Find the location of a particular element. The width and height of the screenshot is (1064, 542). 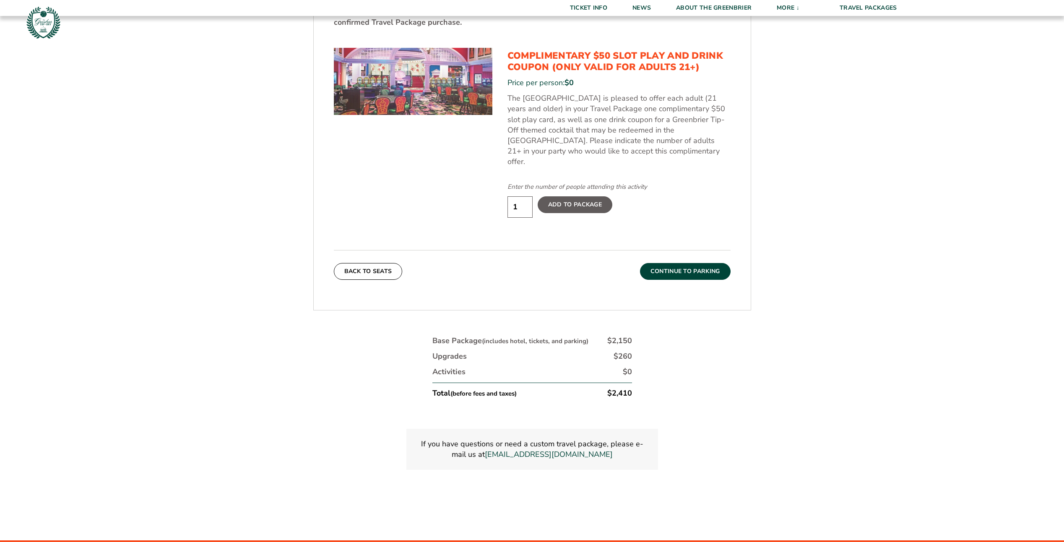

div: Enter the number of people attending this activity is located at coordinates (619, 187).